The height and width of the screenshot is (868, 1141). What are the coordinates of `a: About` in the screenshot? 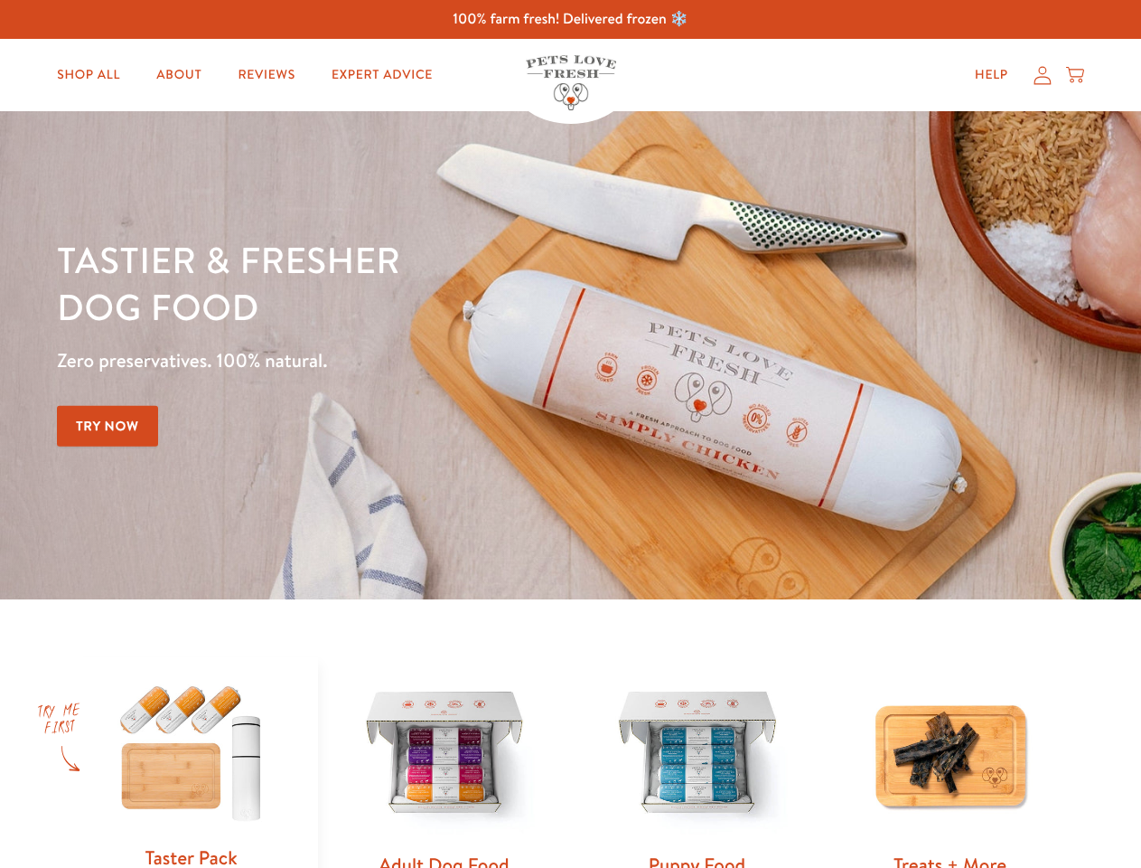 It's located at (179, 75).